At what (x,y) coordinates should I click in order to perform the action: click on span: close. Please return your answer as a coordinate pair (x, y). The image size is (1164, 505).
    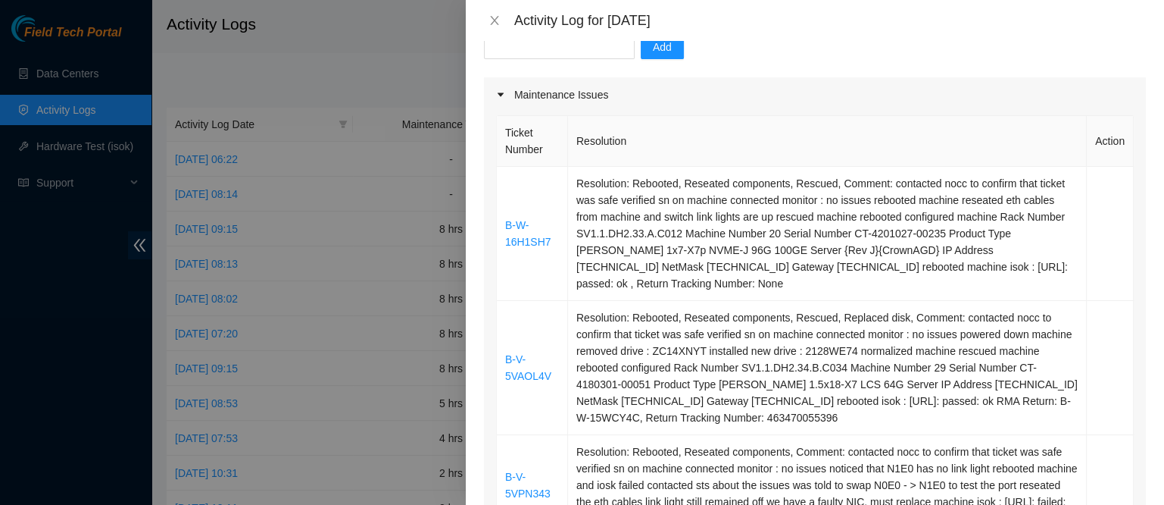
    Looking at the image, I should click on (495, 20).